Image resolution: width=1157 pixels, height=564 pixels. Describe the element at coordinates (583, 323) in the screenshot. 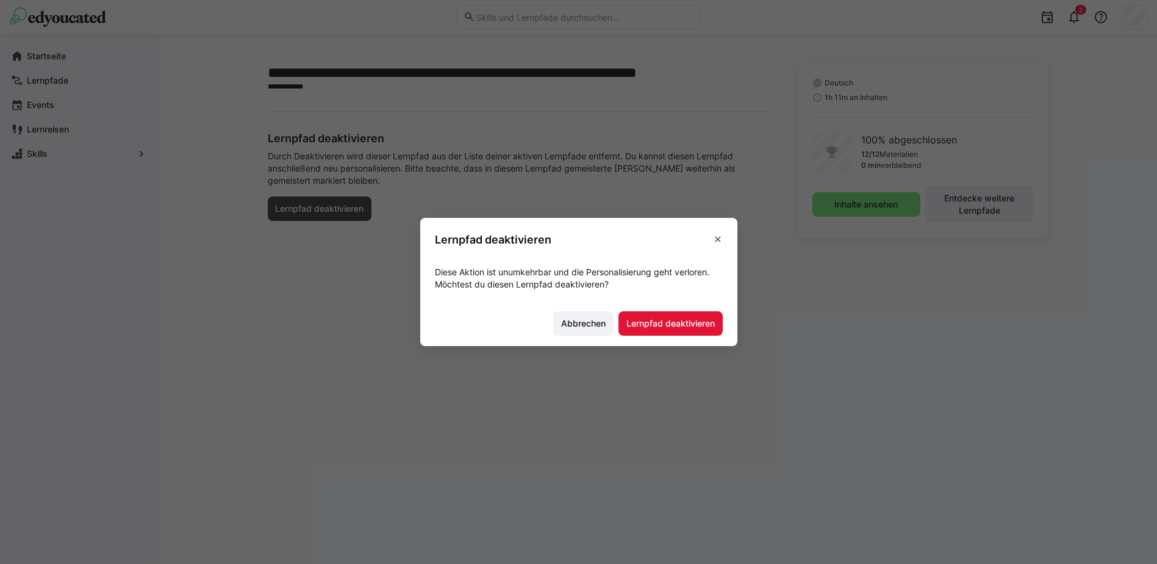

I see `span: Abbrechen` at that location.